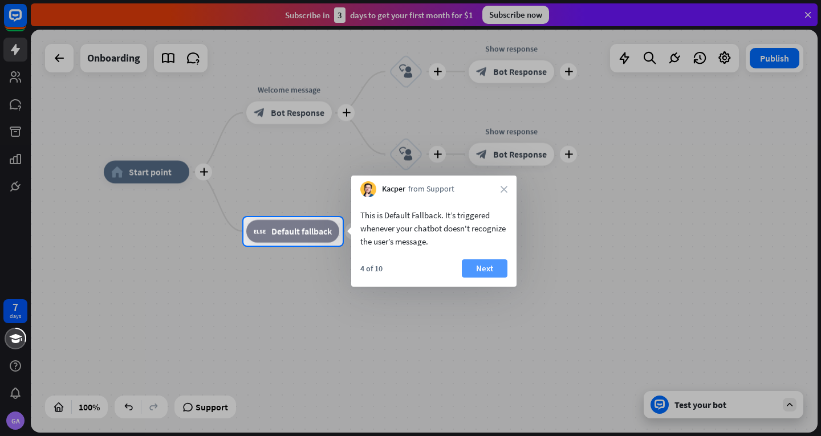 The width and height of the screenshot is (821, 436). What do you see at coordinates (371, 268) in the screenshot?
I see `div: 4 of 10` at bounding box center [371, 268].